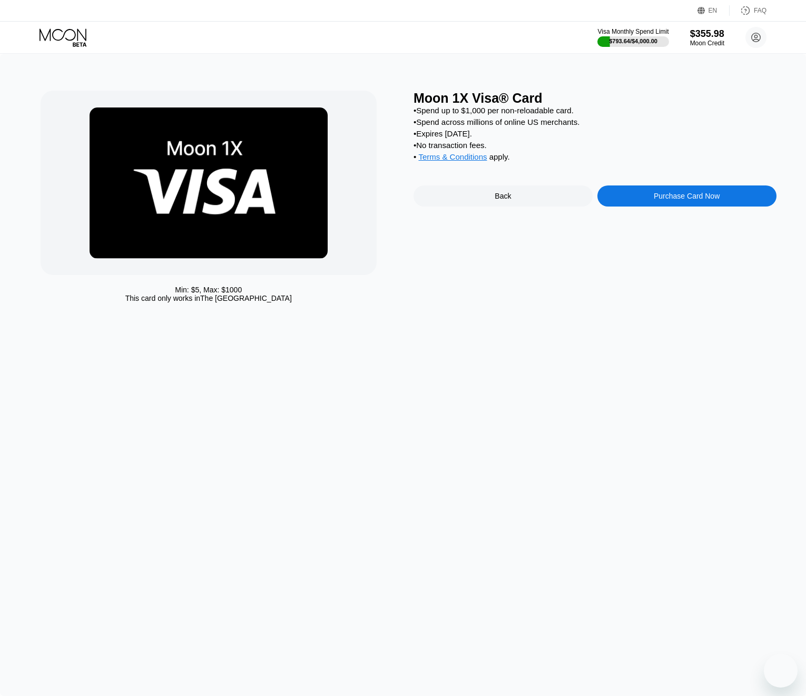 This screenshot has height=696, width=806. Describe the element at coordinates (595, 122) in the screenshot. I see `div: • Spend across millions of online US merchants.` at that location.